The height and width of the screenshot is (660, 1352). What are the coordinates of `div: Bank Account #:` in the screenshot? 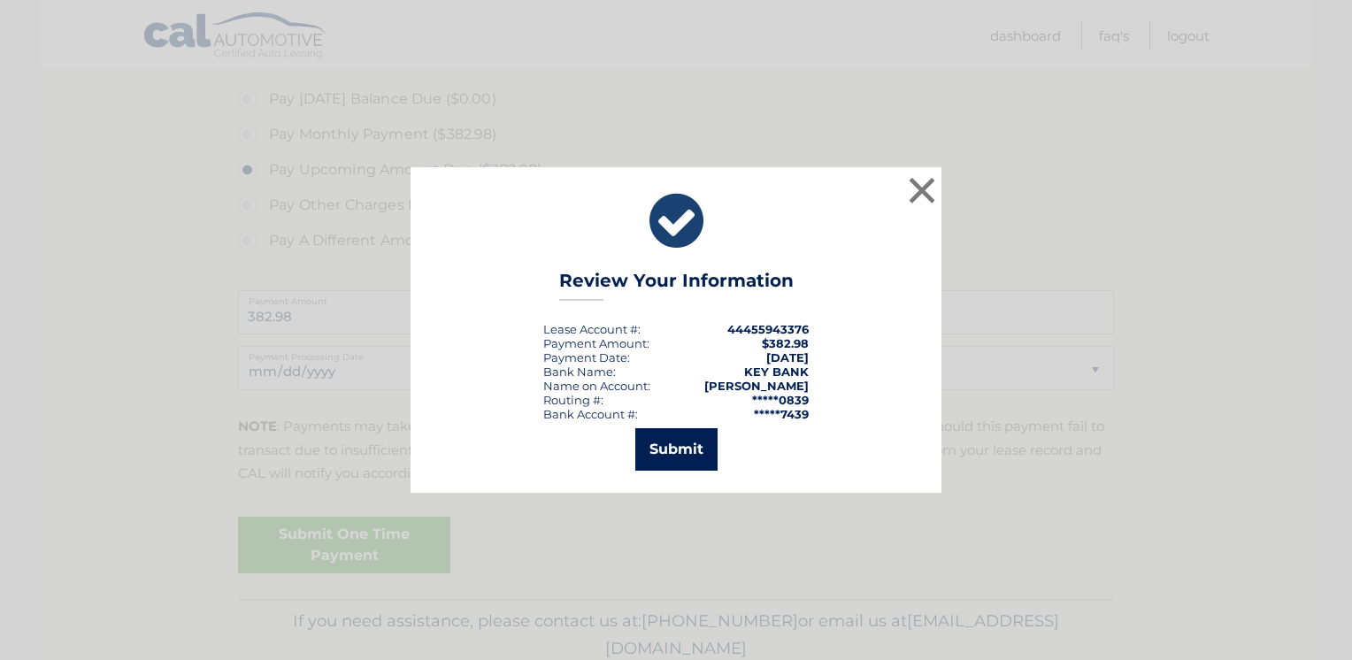 It's located at (590, 414).